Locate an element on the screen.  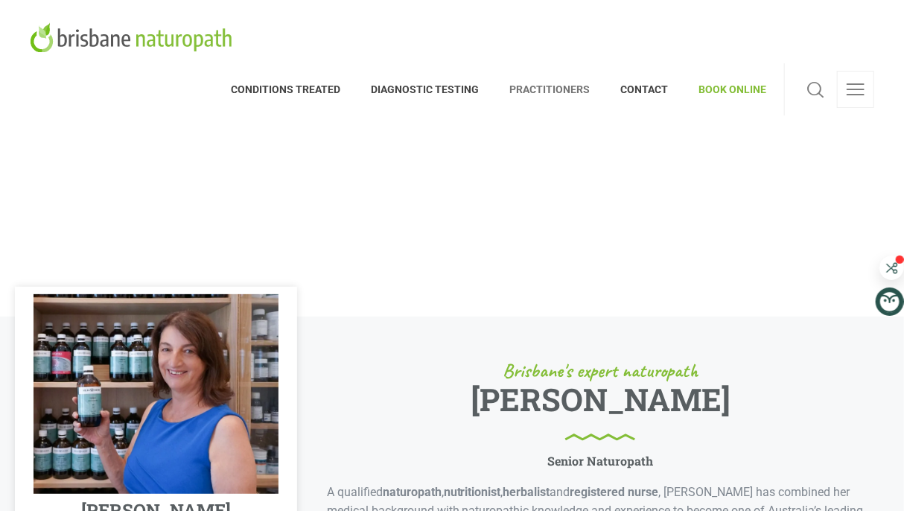
a: BOOK ONLINE is located at coordinates (725, 89).